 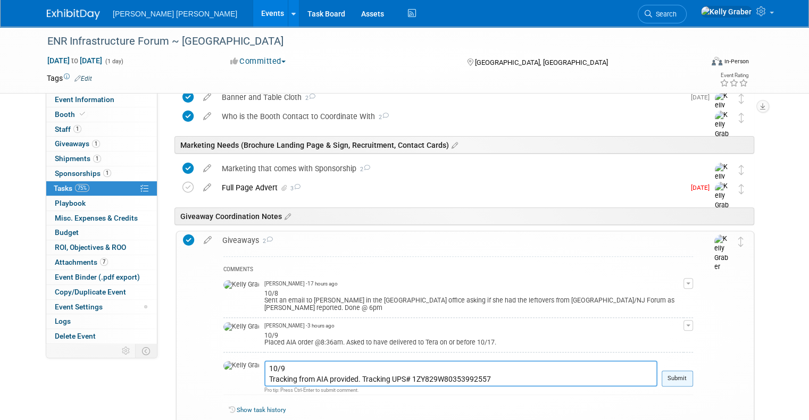 I want to click on a: Show task history, so click(x=261, y=410).